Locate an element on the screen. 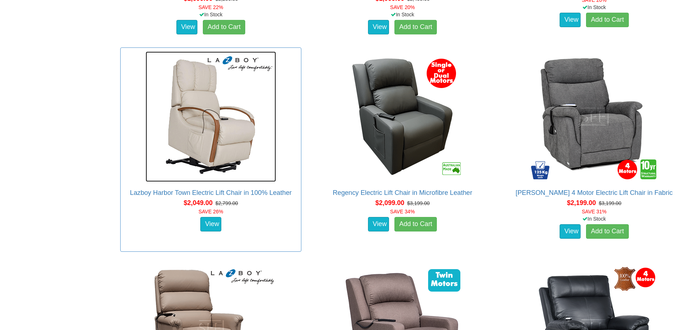  span: $2,049.00 is located at coordinates (198, 203).